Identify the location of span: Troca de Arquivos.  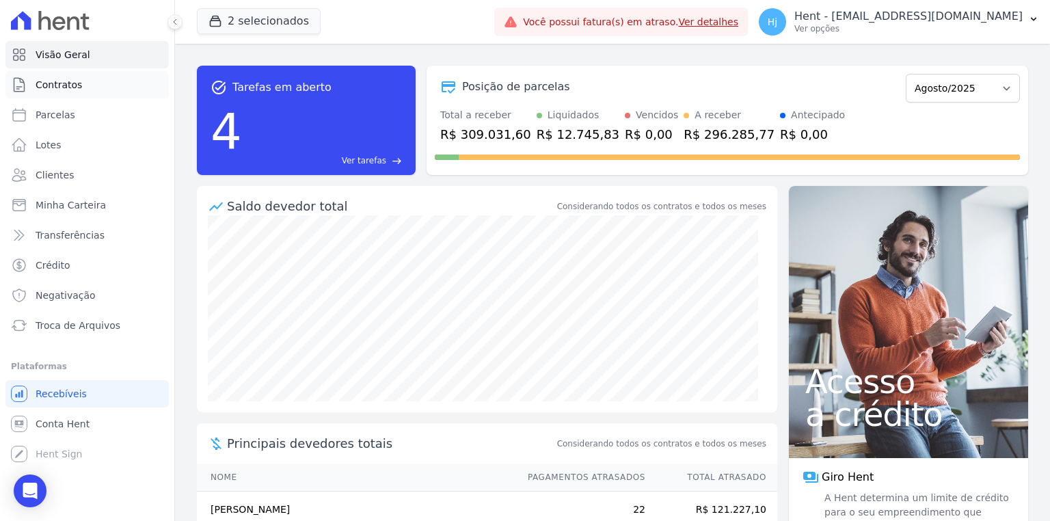
(78, 325).